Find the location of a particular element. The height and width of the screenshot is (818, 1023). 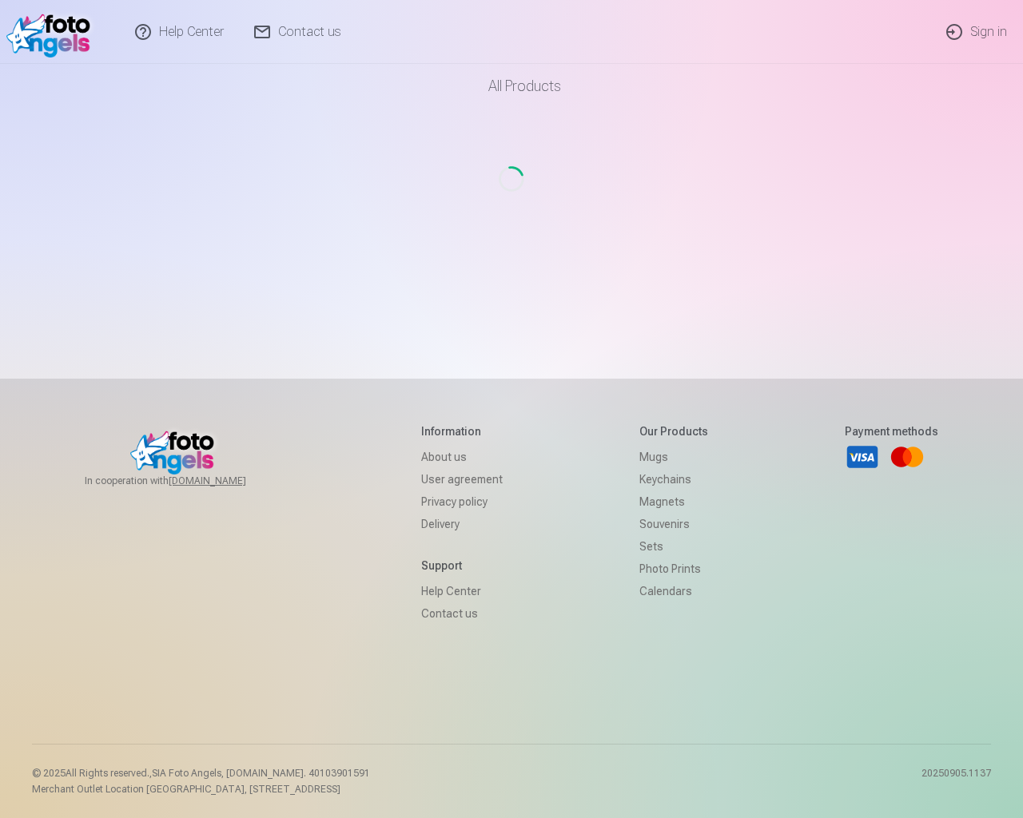

h5: Our products is located at coordinates (674, 432).